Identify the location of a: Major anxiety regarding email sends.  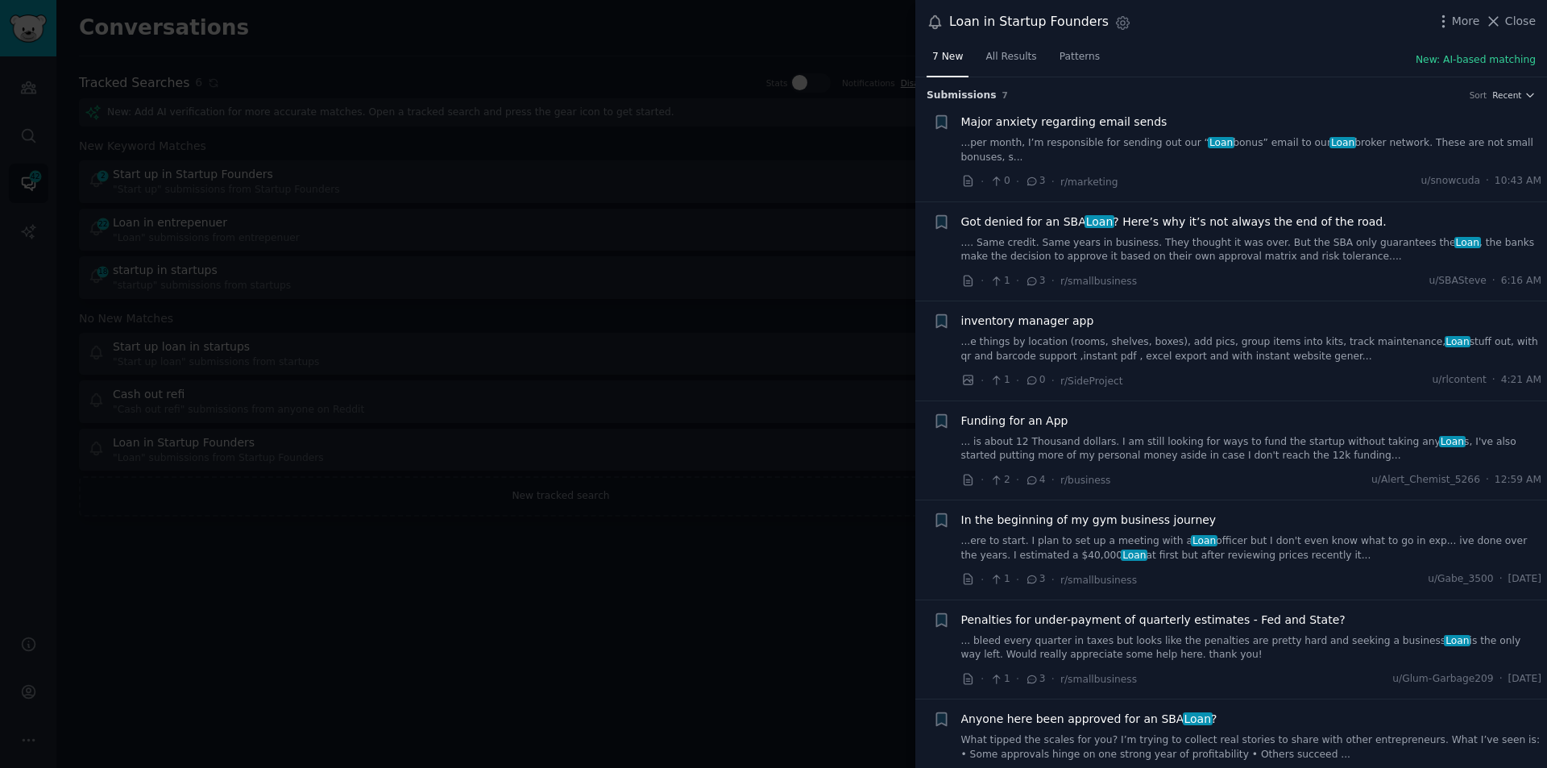
(1065, 122).